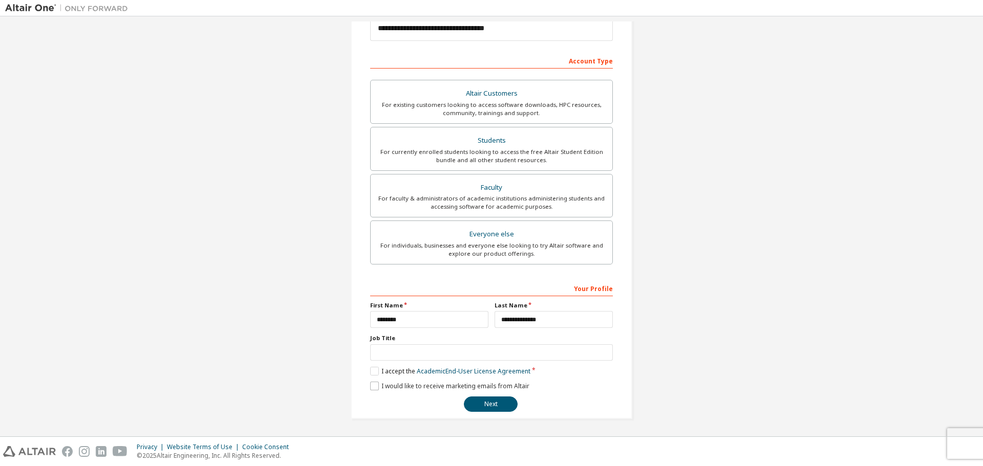 Image resolution: width=983 pixels, height=466 pixels. What do you see at coordinates (69, 8) in the screenshot?
I see `img: Altair One` at bounding box center [69, 8].